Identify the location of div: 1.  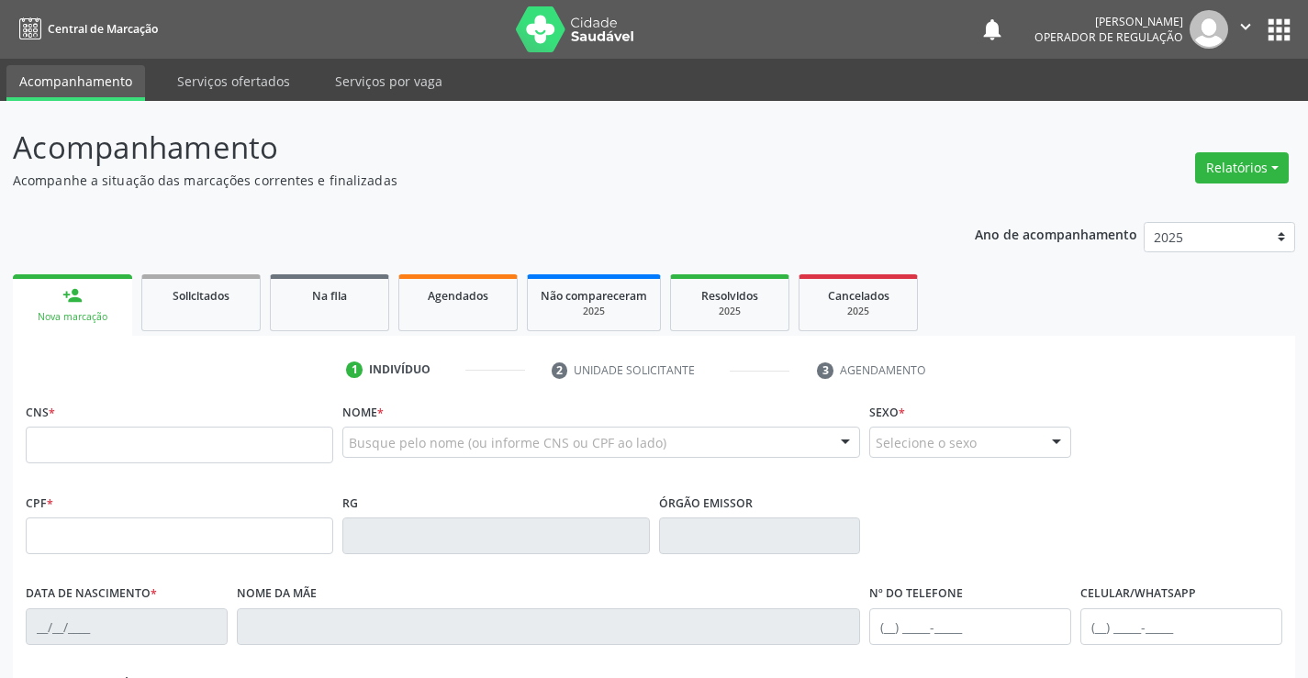
(354, 370).